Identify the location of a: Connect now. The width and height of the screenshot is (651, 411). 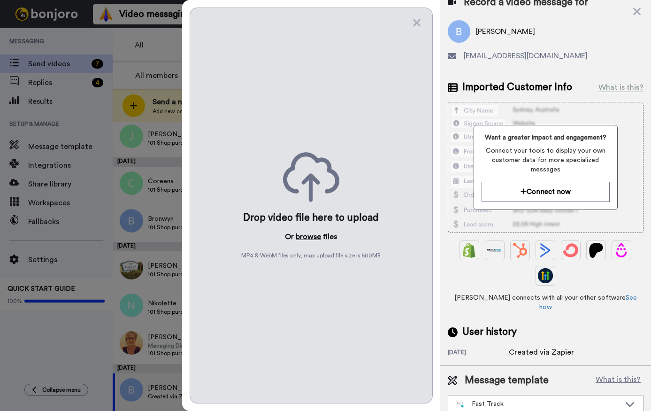
(545, 192).